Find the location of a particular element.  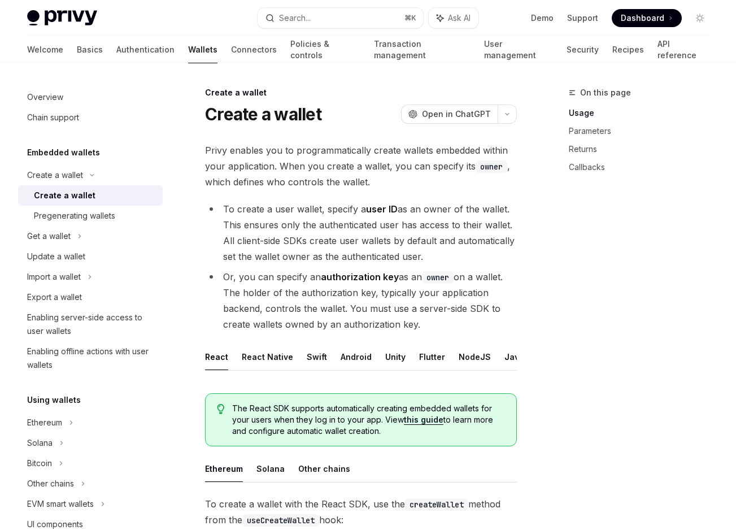

code: createWallet is located at coordinates (436, 504).